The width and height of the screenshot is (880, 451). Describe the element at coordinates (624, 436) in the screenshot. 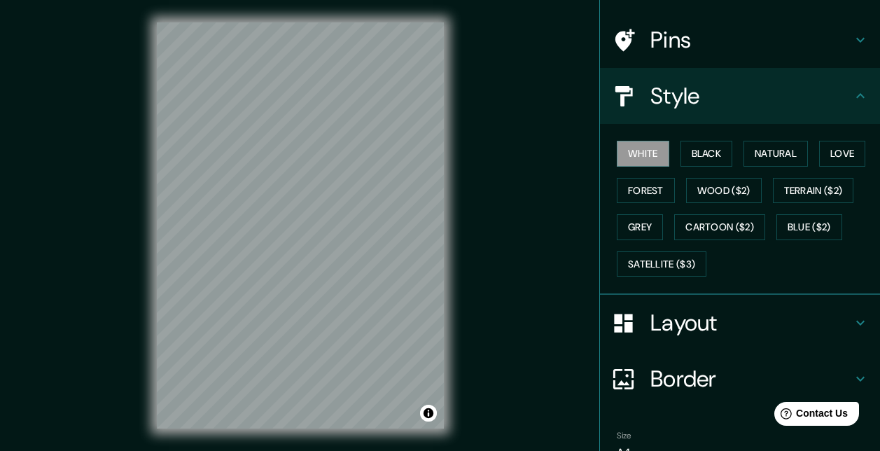

I see `label: Size` at that location.